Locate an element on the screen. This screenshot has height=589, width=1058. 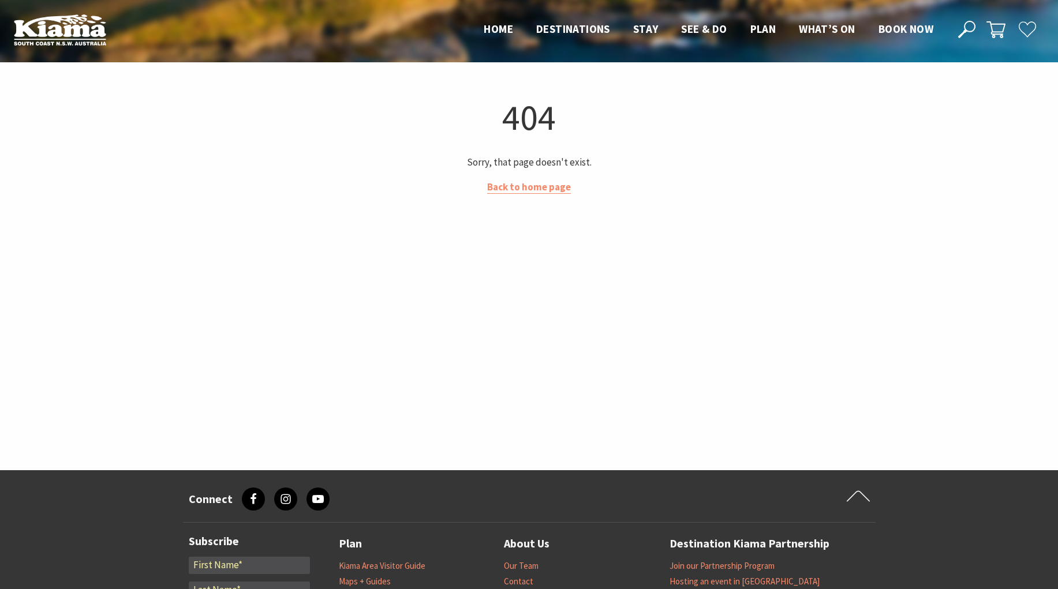
h1: 404 is located at coordinates (529, 117).